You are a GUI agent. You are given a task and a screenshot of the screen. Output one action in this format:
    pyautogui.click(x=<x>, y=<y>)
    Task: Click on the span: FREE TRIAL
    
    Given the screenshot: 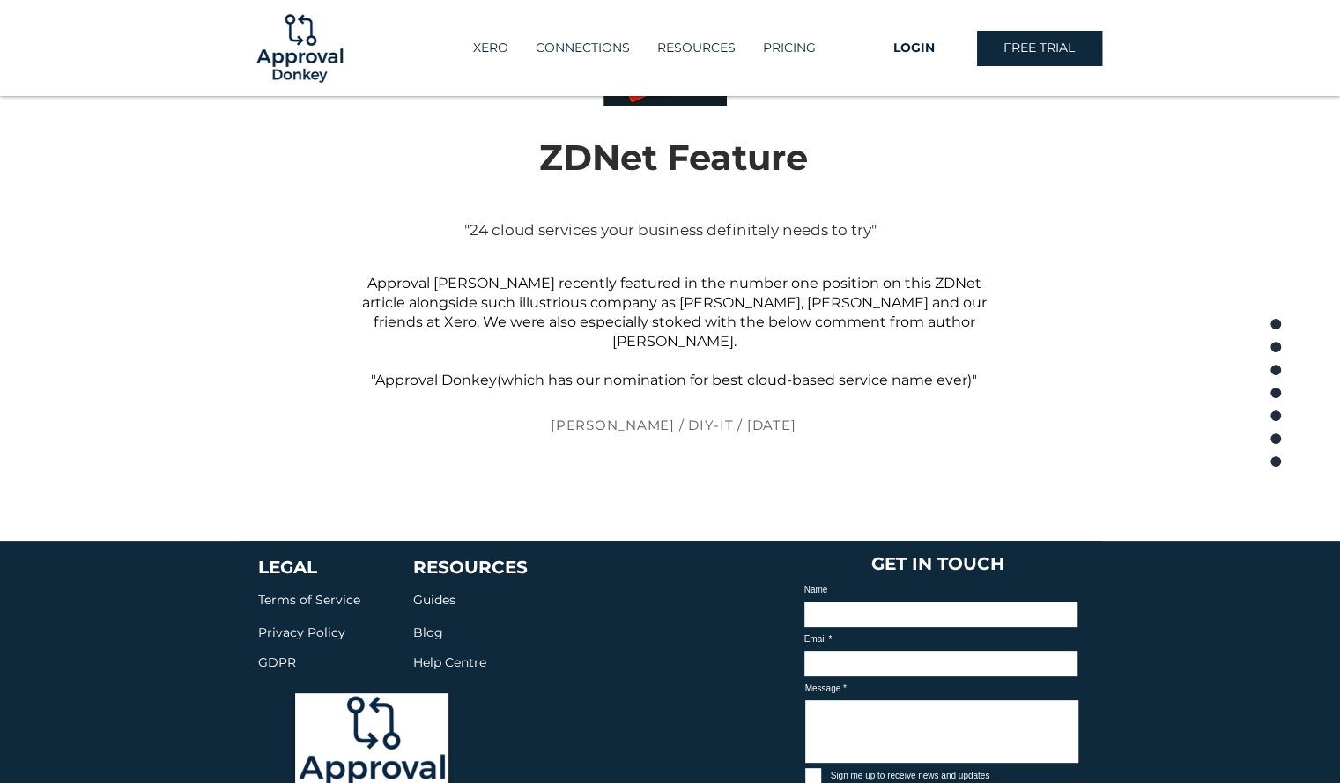 What is the action you would take?
    pyautogui.click(x=1039, y=48)
    